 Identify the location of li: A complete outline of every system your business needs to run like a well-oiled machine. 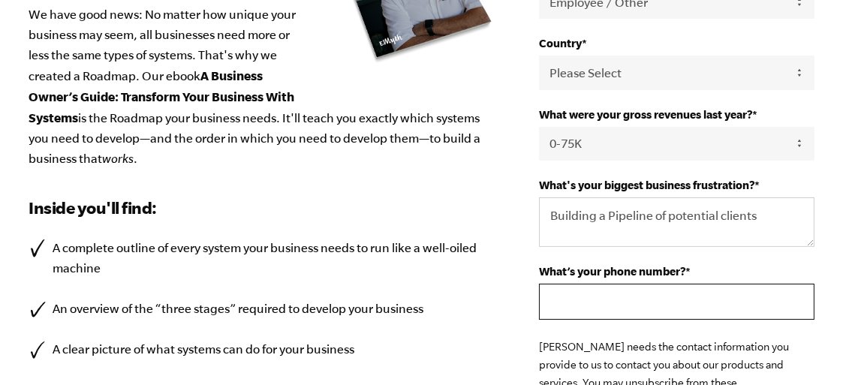
(262, 258).